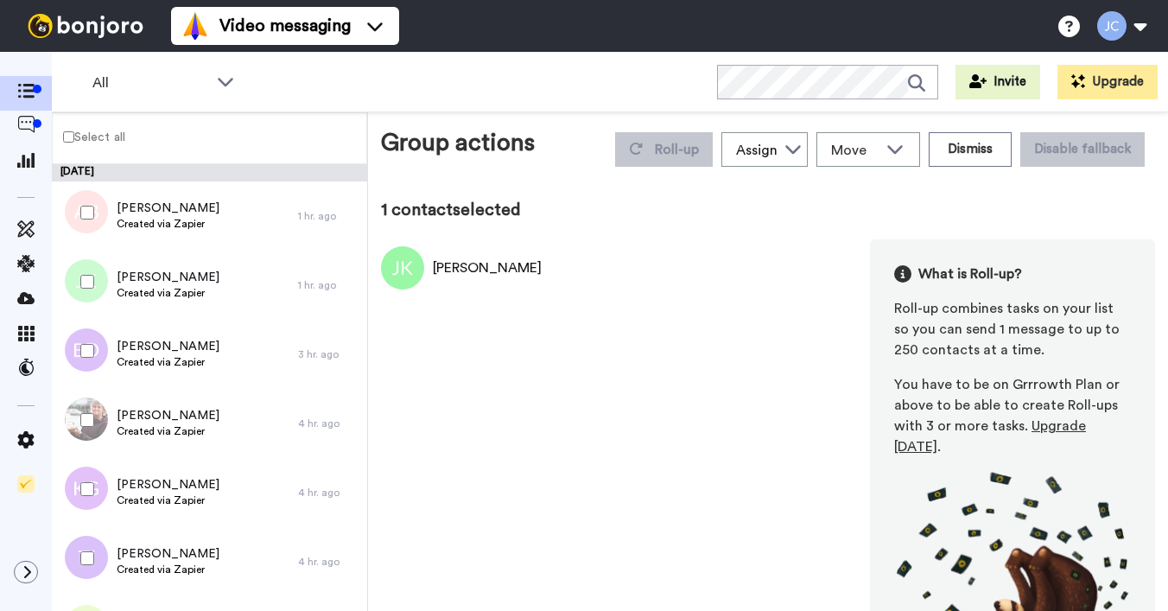  What do you see at coordinates (86, 26) in the screenshot?
I see `img: bj-logo-header-white.svg` at bounding box center [86, 26].